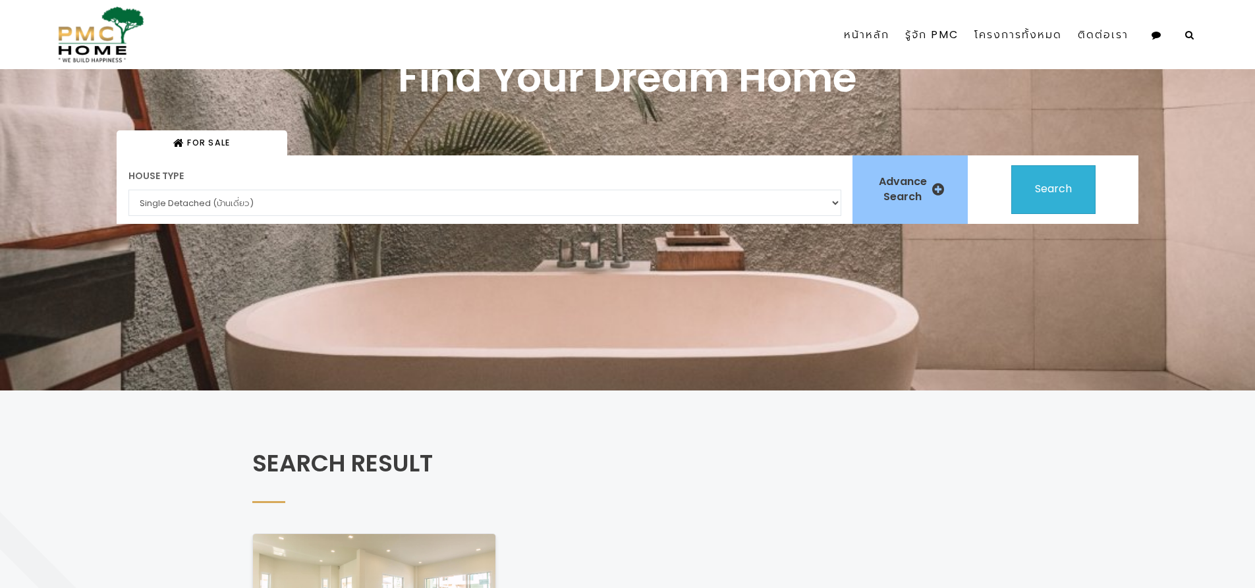 Image resolution: width=1255 pixels, height=588 pixels. What do you see at coordinates (931, 35) in the screenshot?
I see `a: รู้จัก PMC` at bounding box center [931, 35].